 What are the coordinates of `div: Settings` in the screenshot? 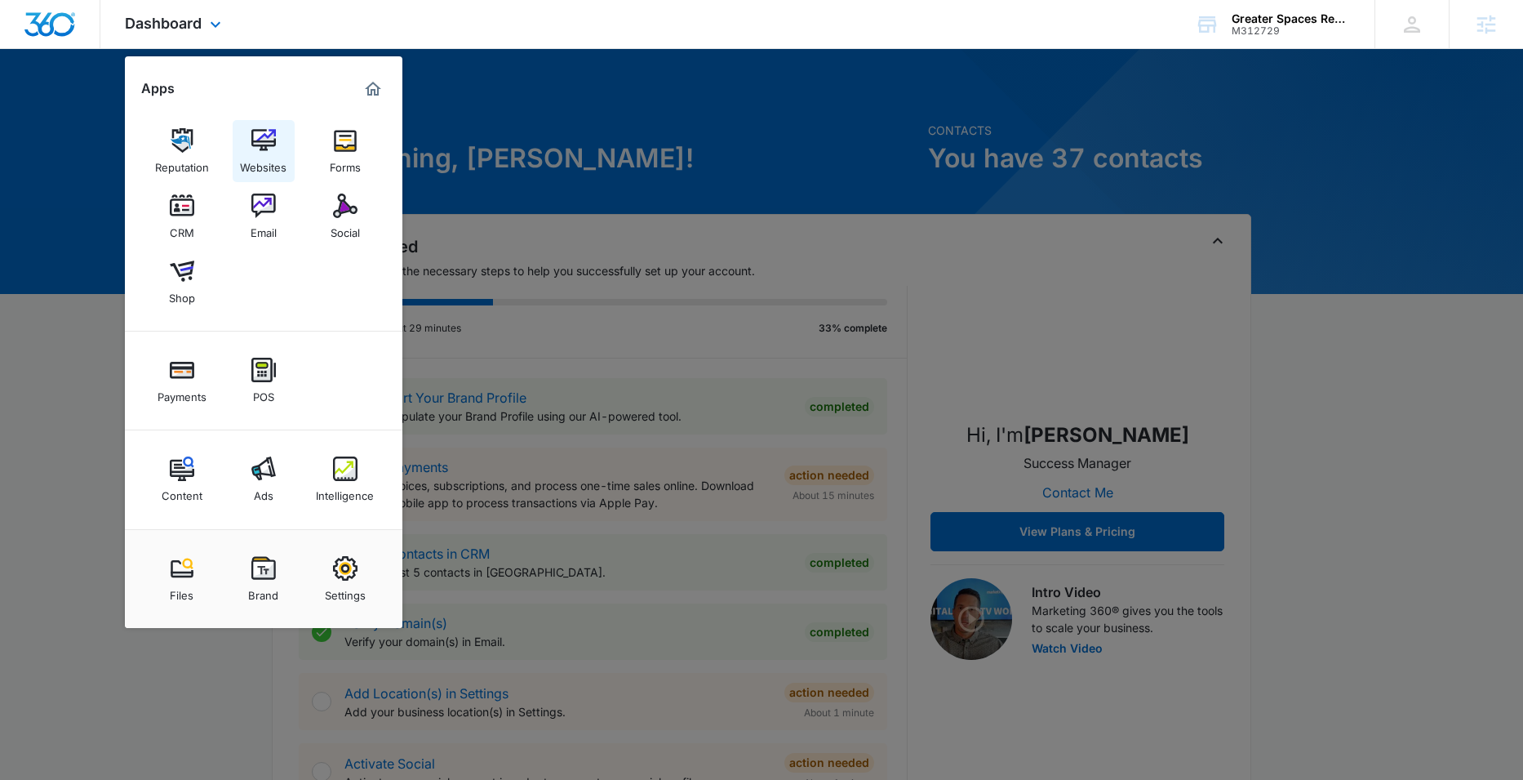 It's located at (345, 591).